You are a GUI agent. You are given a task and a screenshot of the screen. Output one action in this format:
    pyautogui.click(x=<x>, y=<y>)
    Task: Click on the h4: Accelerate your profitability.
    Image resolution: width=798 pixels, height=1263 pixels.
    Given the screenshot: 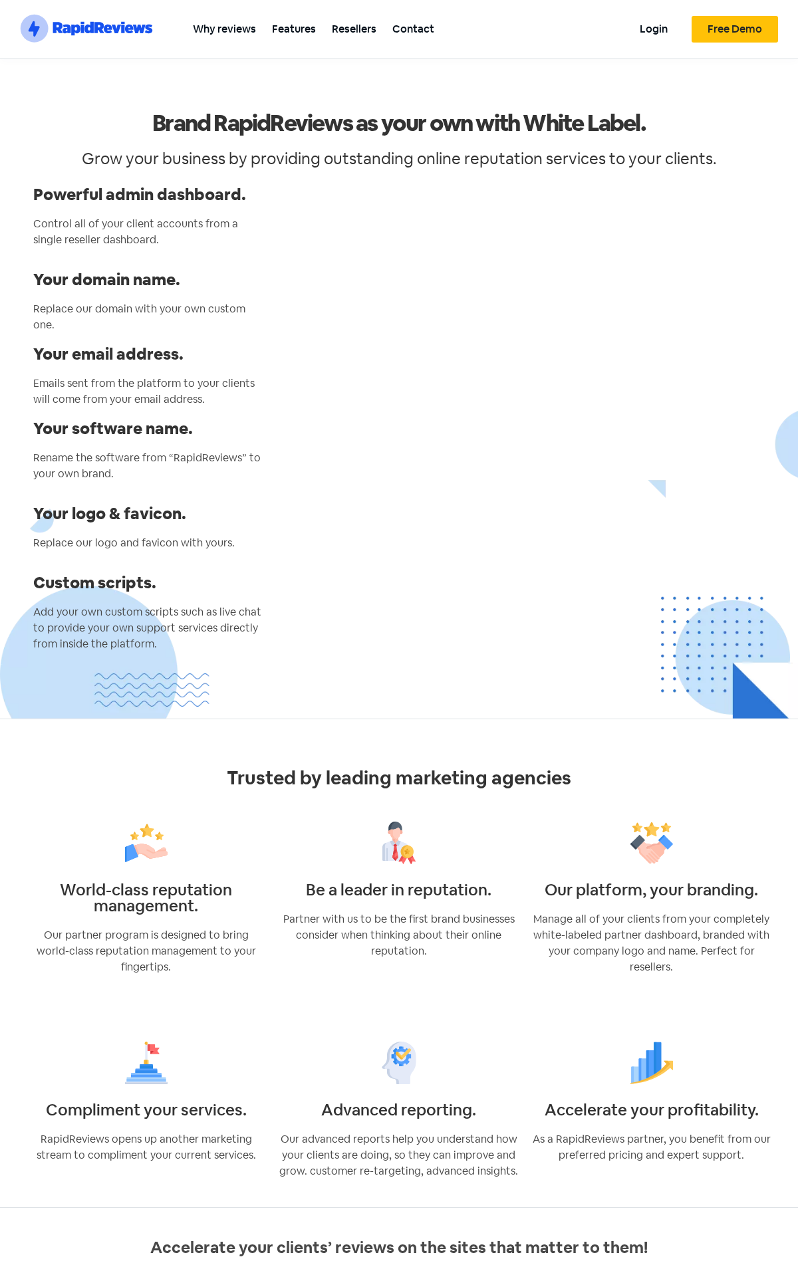 What is the action you would take?
    pyautogui.click(x=652, y=1110)
    